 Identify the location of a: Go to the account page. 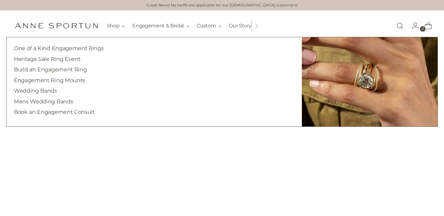
(413, 26).